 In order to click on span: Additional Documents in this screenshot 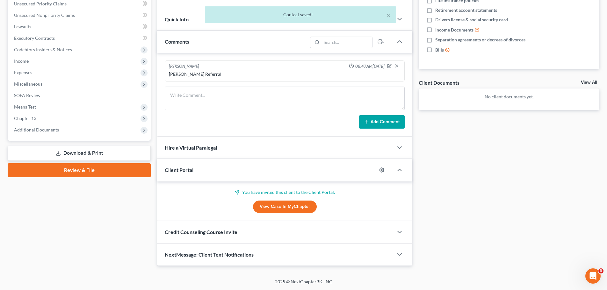, I will do `click(36, 130)`.